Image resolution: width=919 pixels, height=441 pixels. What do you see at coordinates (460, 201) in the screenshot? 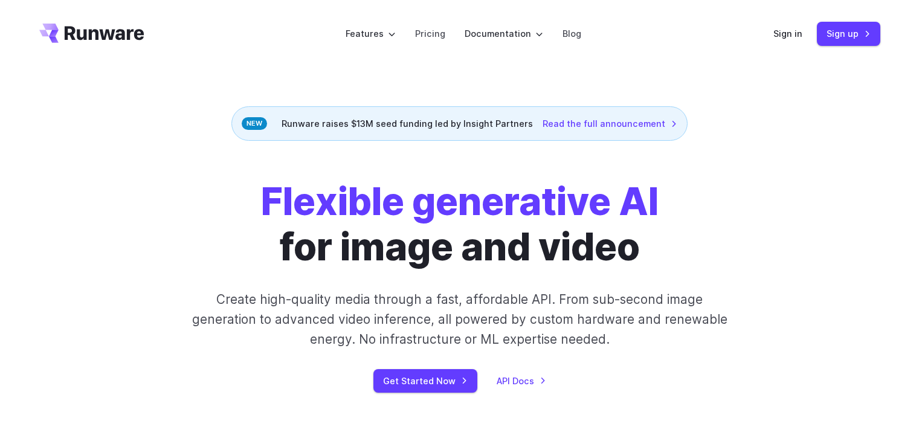
I see `strong: Flexible generative AI` at bounding box center [460, 201].